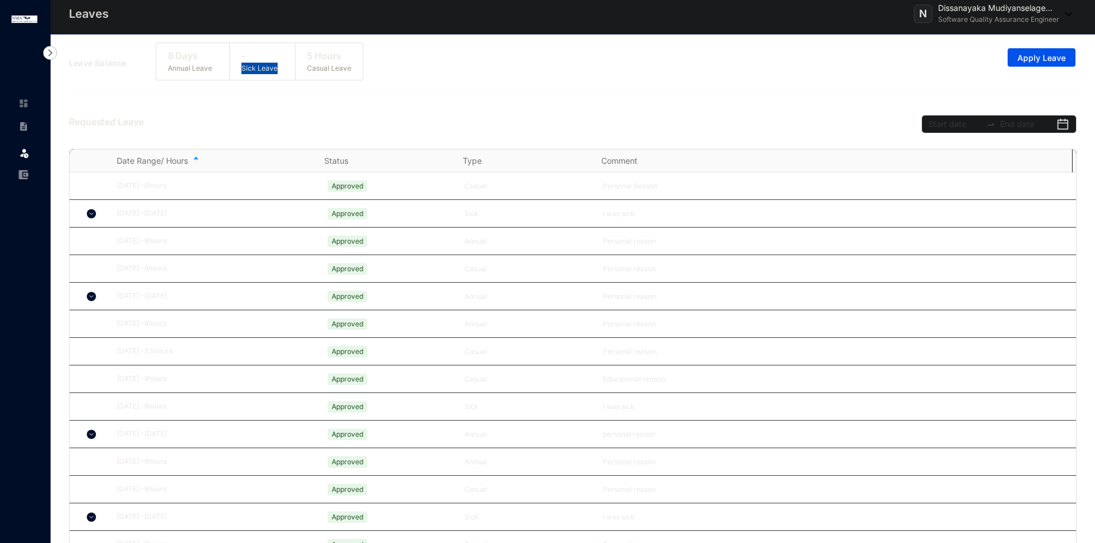  What do you see at coordinates (1066, 14) in the screenshot?
I see `img: dropdown-black.8e83cc76930a90b1a4fdb6d089b7bf3a.svg` at bounding box center [1066, 14].